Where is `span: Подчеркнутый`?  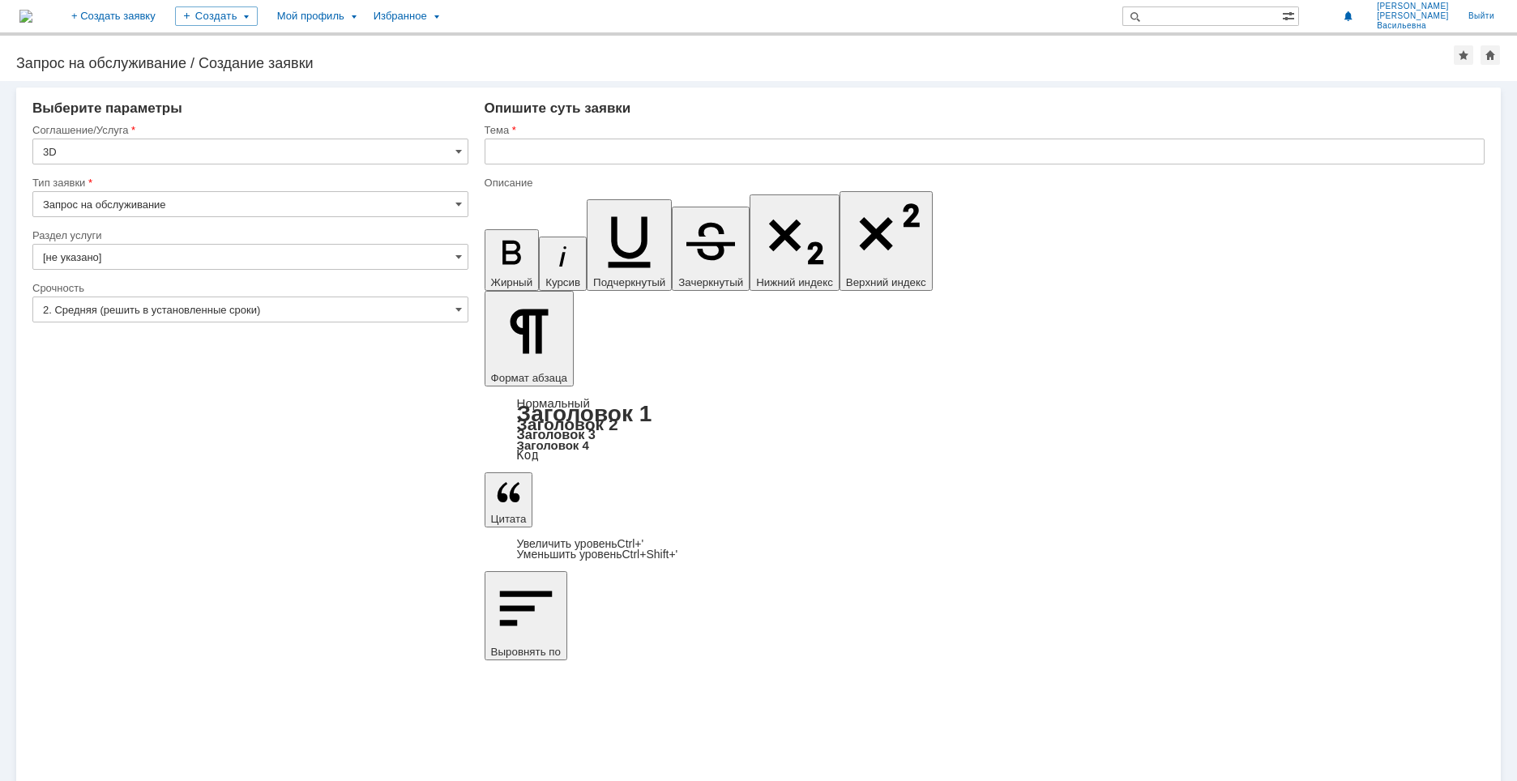
span: Подчеркнутый is located at coordinates (629, 282).